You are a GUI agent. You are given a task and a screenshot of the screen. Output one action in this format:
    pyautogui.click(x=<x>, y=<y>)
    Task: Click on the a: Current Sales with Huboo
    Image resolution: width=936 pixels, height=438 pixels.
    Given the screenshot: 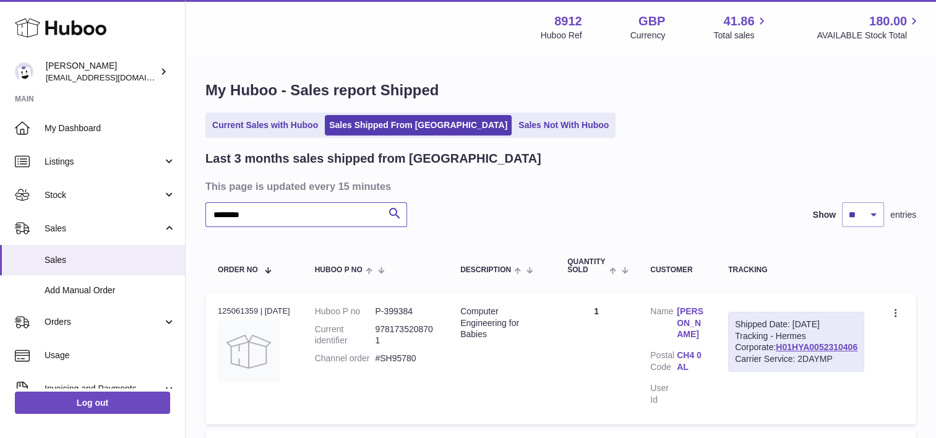 What is the action you would take?
    pyautogui.click(x=265, y=125)
    